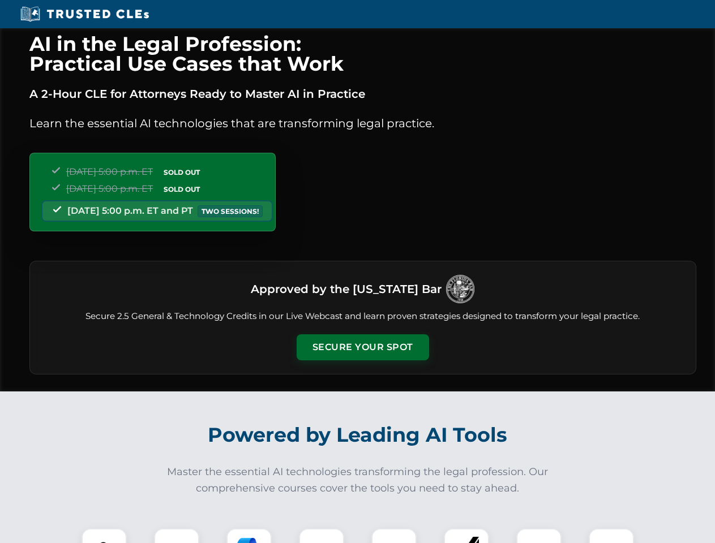 This screenshot has height=543, width=715. What do you see at coordinates (358, 435) in the screenshot?
I see `h2: Powered by Leading AI Tools` at bounding box center [358, 435].